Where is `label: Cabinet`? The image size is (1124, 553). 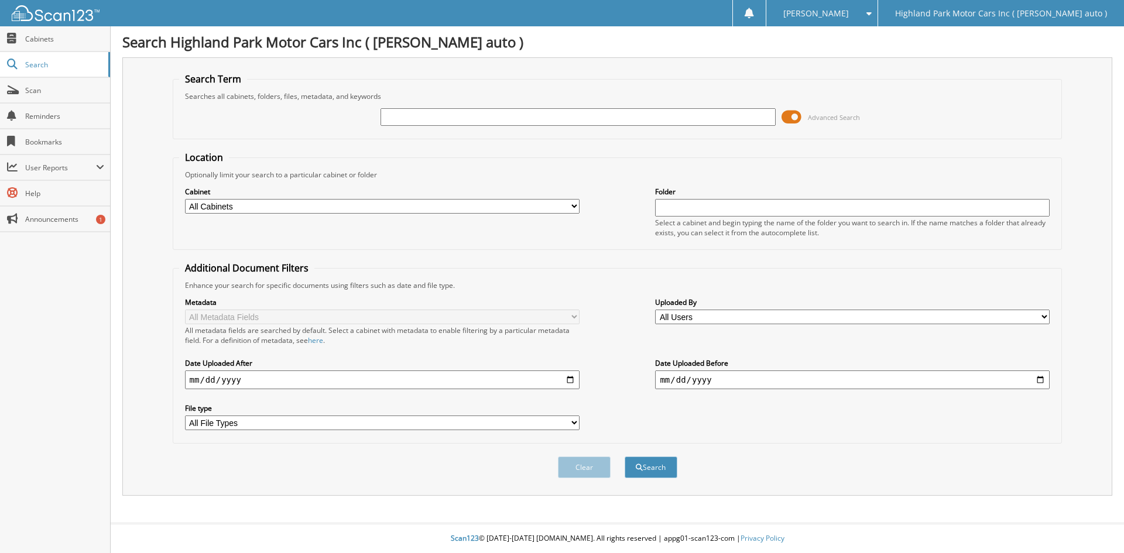 label: Cabinet is located at coordinates (382, 191).